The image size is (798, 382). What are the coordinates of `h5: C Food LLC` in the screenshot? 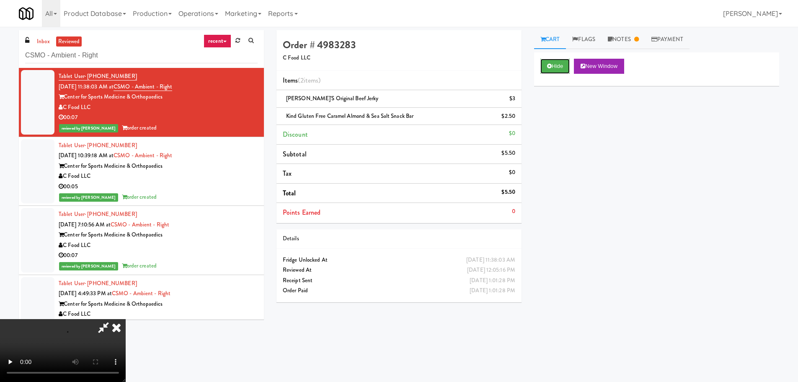 It's located at (399, 58).